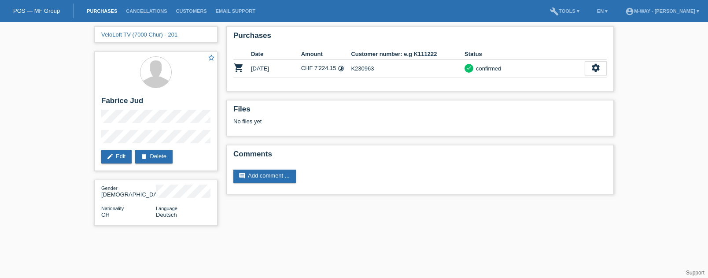  Describe the element at coordinates (146, 11) in the screenshot. I see `a: Cancellations` at that location.